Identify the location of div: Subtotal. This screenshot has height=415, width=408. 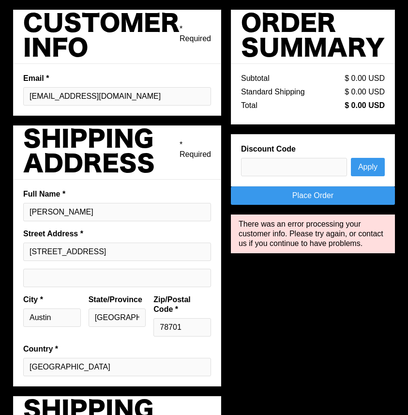
(255, 78).